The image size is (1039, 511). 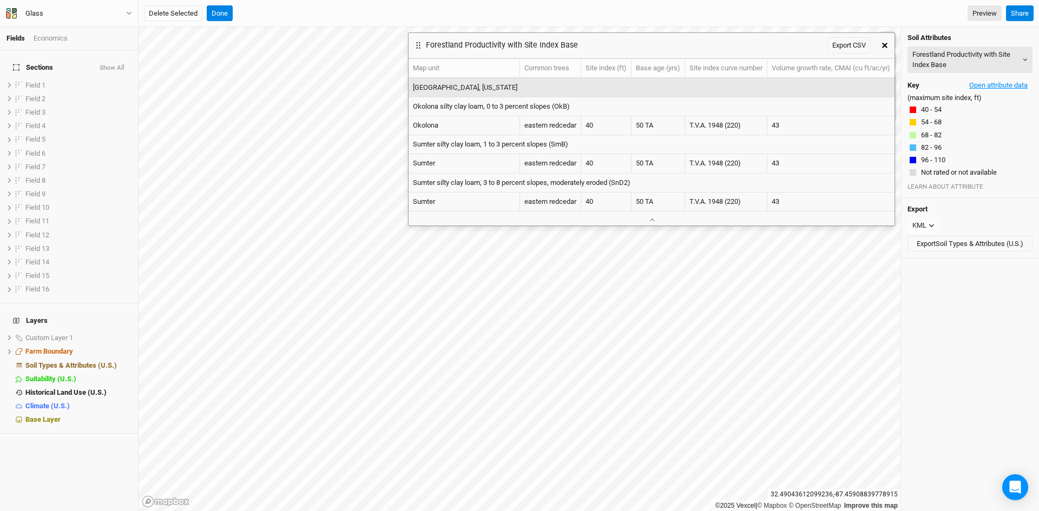 What do you see at coordinates (931, 110) in the screenshot?
I see `button: 40 - 54` at bounding box center [931, 110].